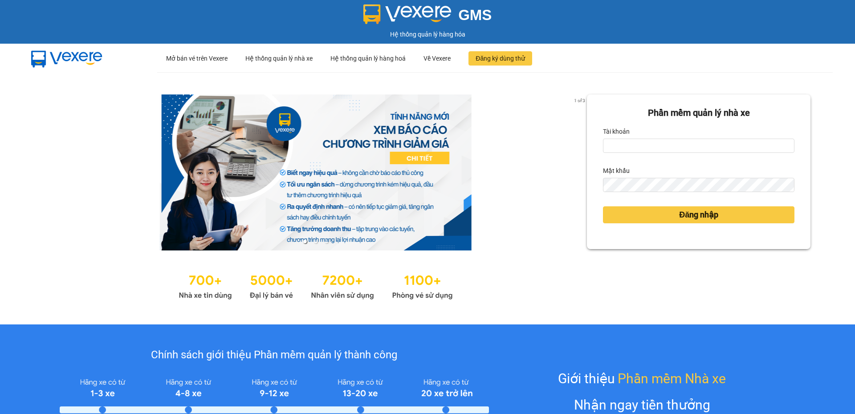  What do you see at coordinates (51, 172) in the screenshot?
I see `button: previous slide / item` at bounding box center [51, 172].